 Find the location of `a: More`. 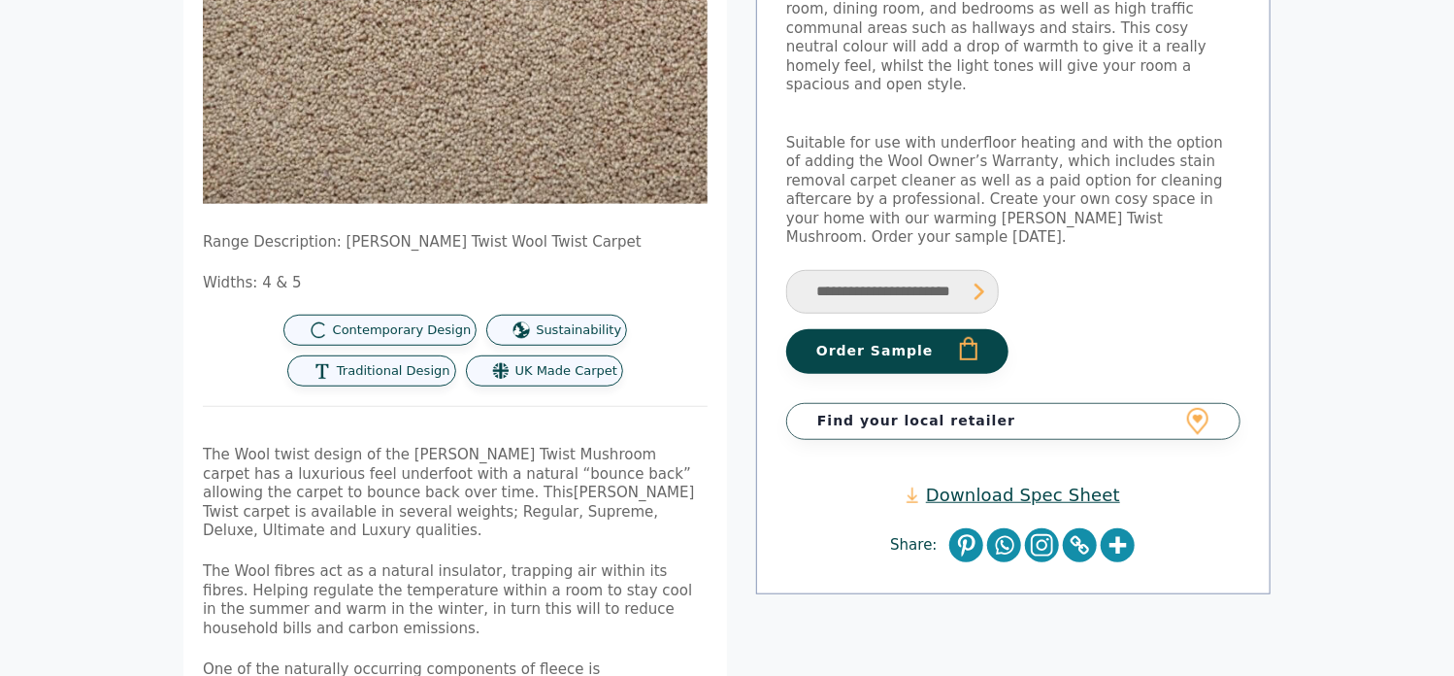

a: More is located at coordinates (1117, 545).